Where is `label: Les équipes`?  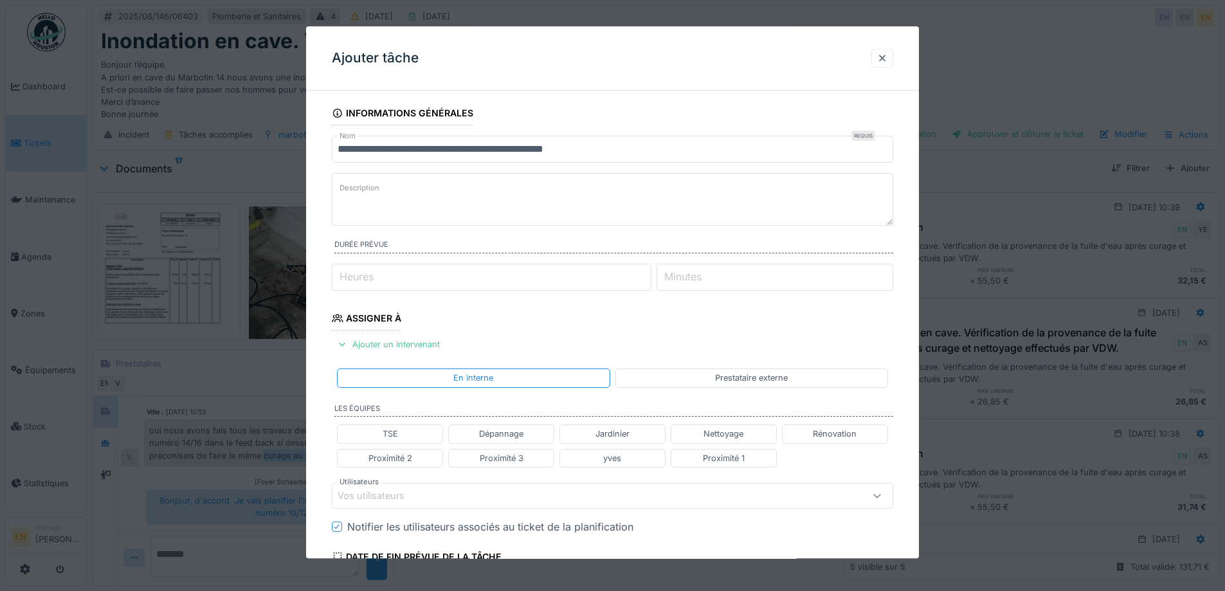
label: Les équipes is located at coordinates (614, 410).